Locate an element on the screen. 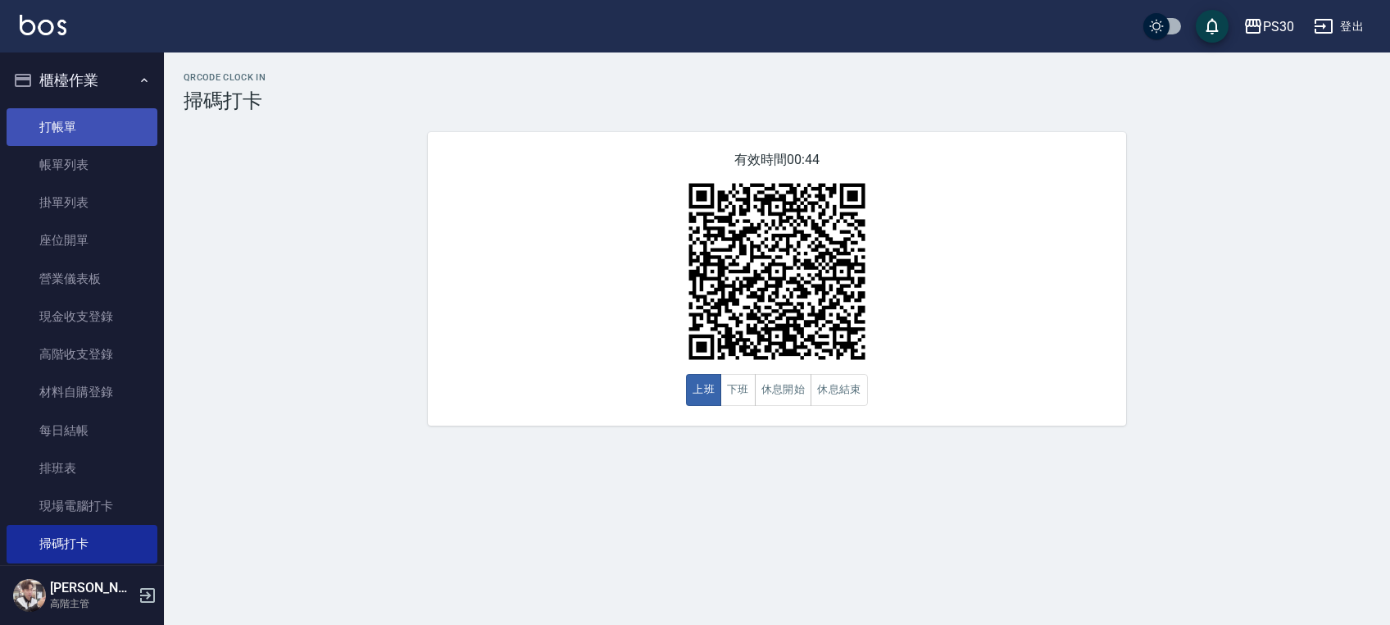 Image resolution: width=1390 pixels, height=625 pixels. a: 座位開單 is located at coordinates (82, 240).